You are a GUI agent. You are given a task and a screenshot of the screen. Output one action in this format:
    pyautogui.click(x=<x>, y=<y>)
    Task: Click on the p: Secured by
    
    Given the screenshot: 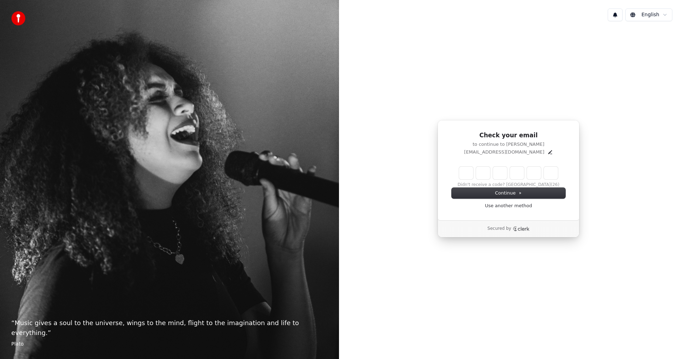 What is the action you would take?
    pyautogui.click(x=499, y=229)
    